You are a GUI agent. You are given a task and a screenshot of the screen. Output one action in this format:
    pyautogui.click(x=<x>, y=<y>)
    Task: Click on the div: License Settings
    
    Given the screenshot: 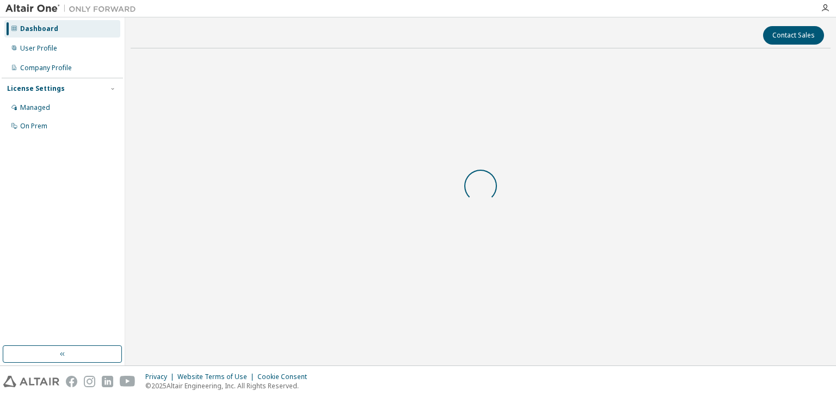 What is the action you would take?
    pyautogui.click(x=36, y=89)
    